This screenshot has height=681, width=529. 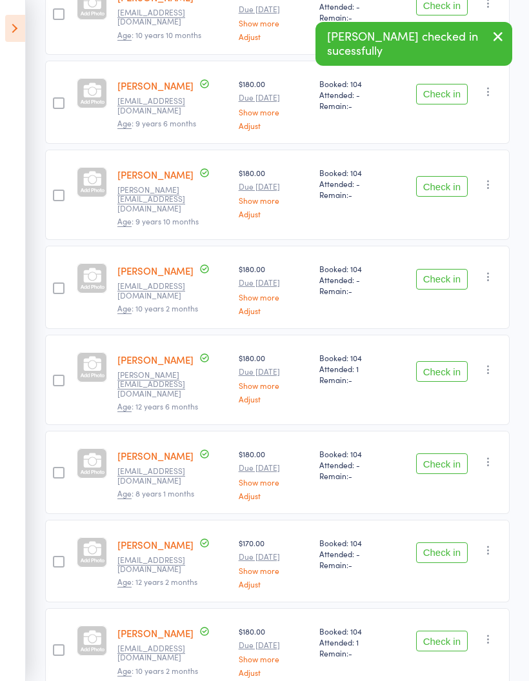 What do you see at coordinates (159, 475) in the screenshot?
I see `small: Janani.d@gmail.com` at bounding box center [159, 475].